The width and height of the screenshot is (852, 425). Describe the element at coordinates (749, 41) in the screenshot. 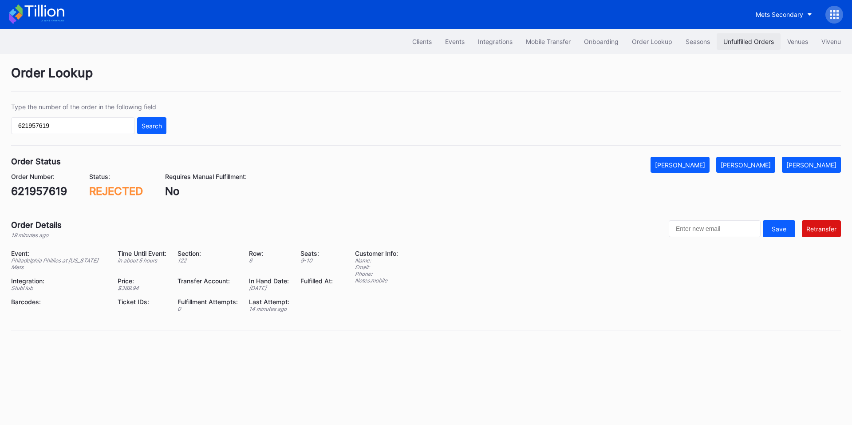

I see `div: Unfulfilled Orders` at that location.